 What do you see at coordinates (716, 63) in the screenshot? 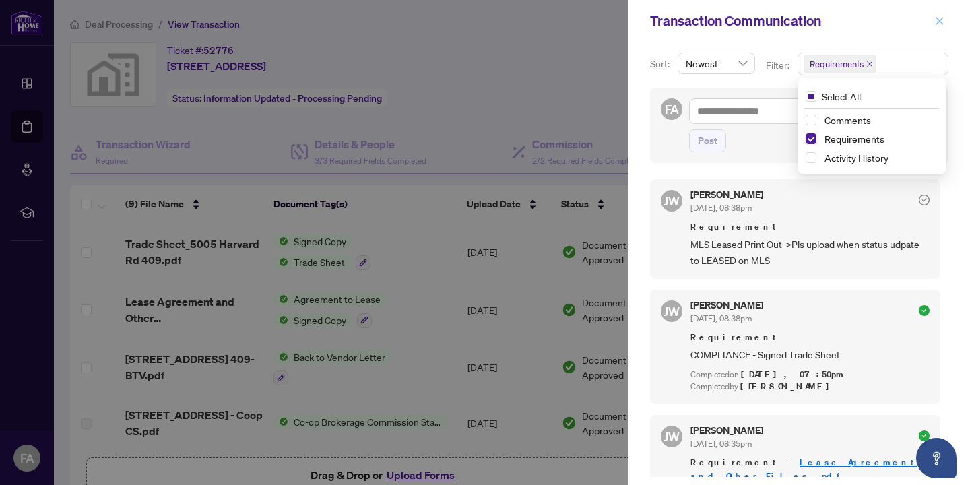
I see `span: Newest` at bounding box center [716, 63].